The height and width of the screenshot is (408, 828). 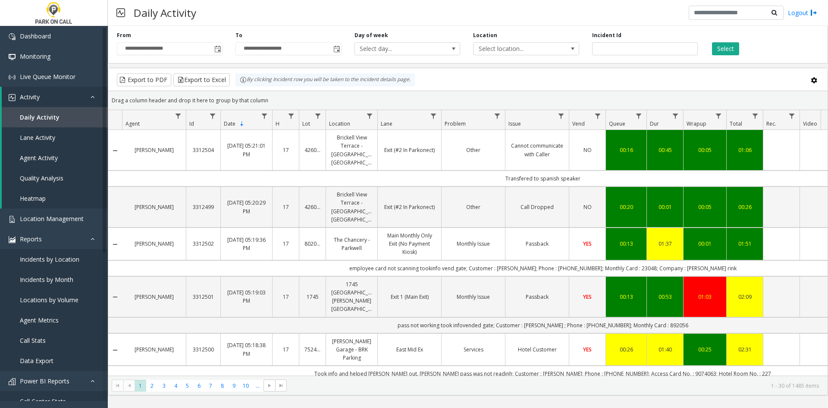 What do you see at coordinates (222, 385) in the screenshot?
I see `span: Page 8` at bounding box center [222, 385].